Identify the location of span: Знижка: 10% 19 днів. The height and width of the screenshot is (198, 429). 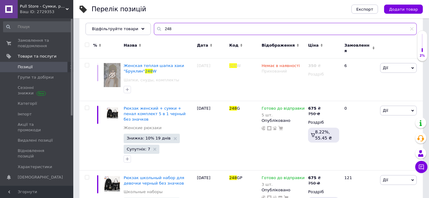
(149, 138).